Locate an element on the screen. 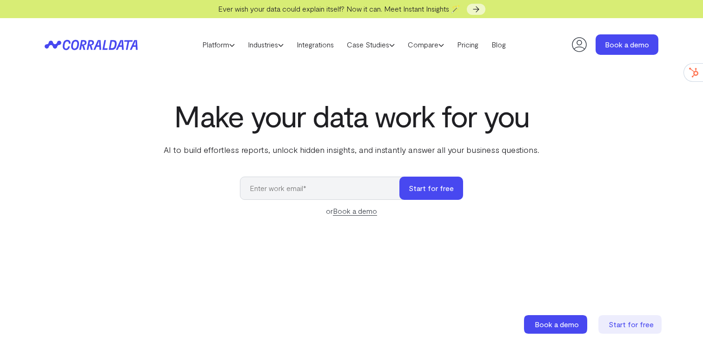 This screenshot has width=703, height=343. a: Blog is located at coordinates (498, 45).